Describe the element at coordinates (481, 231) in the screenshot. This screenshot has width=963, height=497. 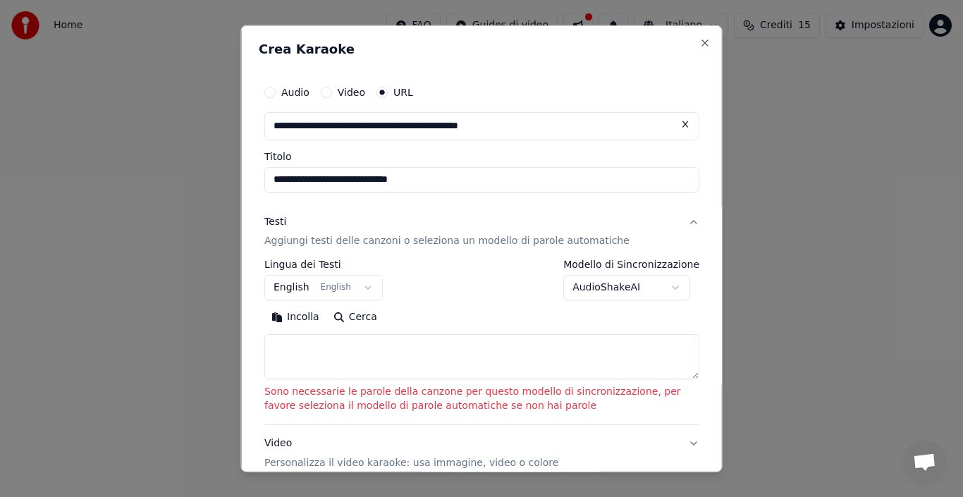
I see `button: TestiAggiungi testi delle canzoni o seleziona un modello di parole automatiche` at that location.